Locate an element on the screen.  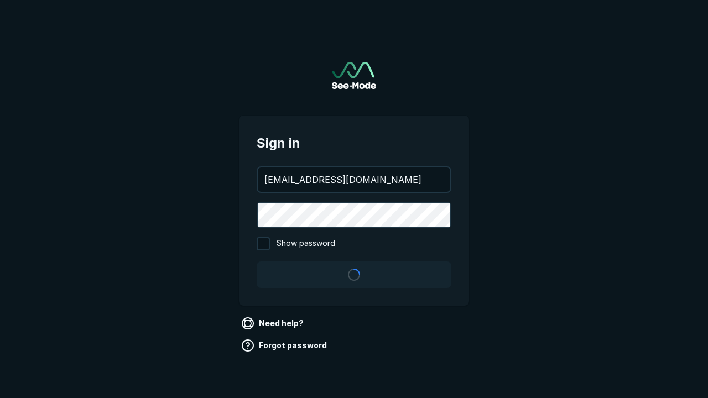
a: Need help? is located at coordinates (273, 324).